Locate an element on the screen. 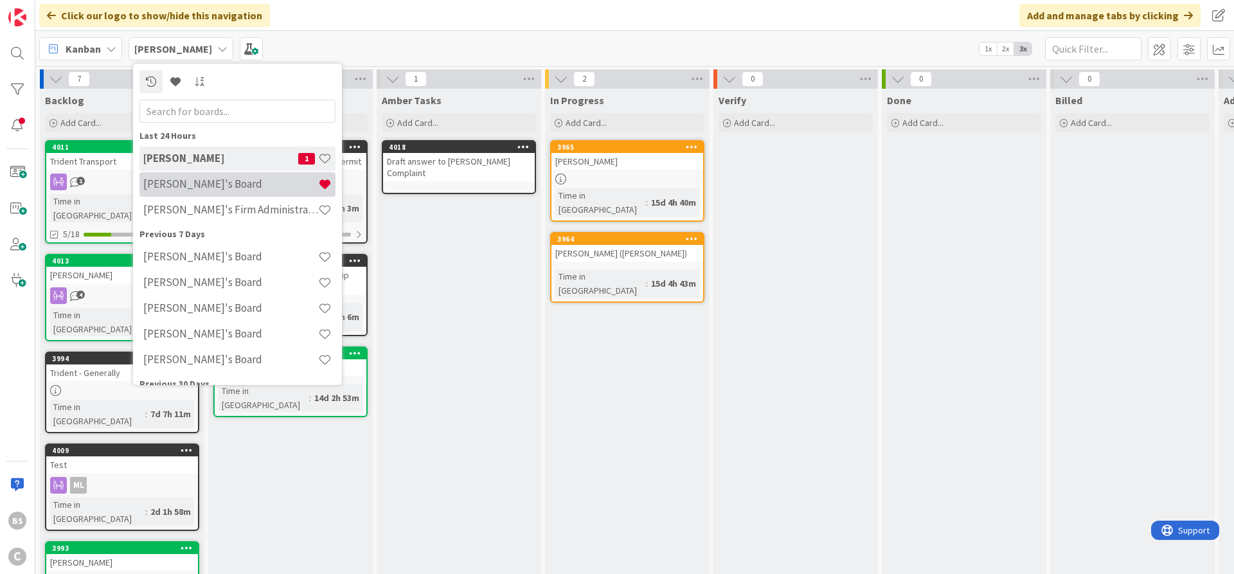 The height and width of the screenshot is (574, 1234). div: 7d 7h 11m is located at coordinates (170, 414).